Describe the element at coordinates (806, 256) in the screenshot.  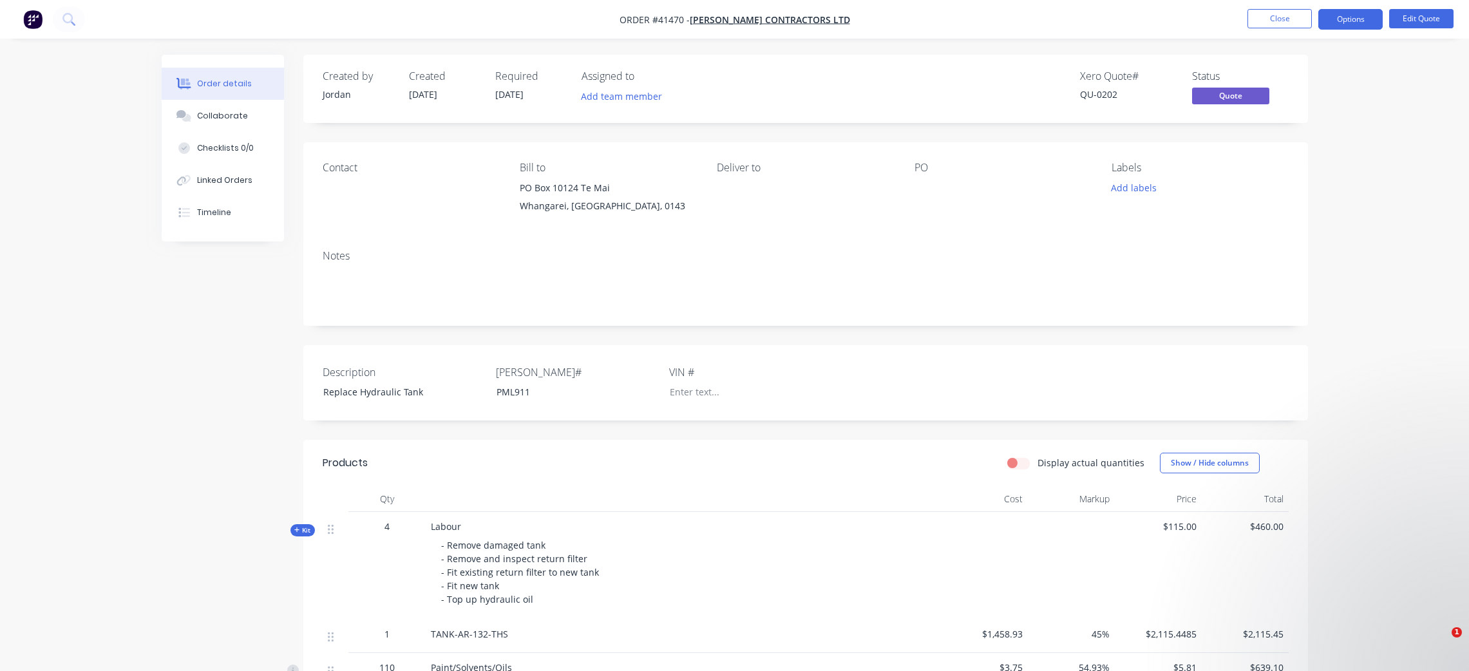
I see `div: Notes` at that location.